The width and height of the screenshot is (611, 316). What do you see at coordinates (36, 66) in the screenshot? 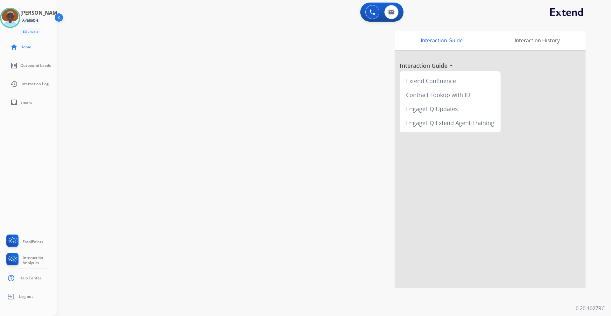
I see `span: Outbound Leads` at bounding box center [36, 66].